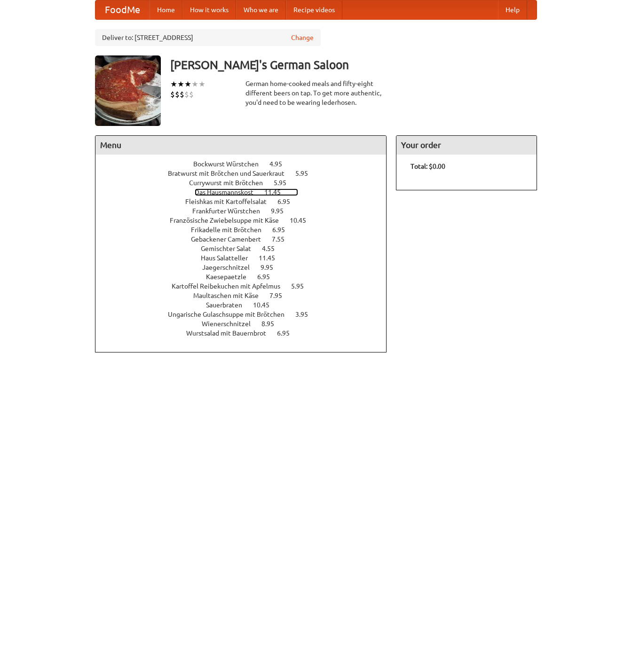  What do you see at coordinates (314, 10) in the screenshot?
I see `a: Recipe videos` at bounding box center [314, 10].